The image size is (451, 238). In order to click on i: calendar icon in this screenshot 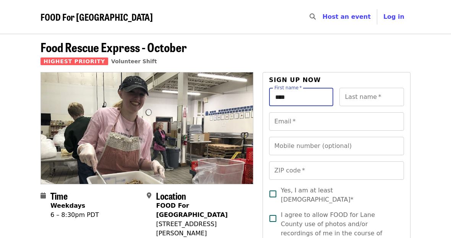, I will do `click(43, 195)`.